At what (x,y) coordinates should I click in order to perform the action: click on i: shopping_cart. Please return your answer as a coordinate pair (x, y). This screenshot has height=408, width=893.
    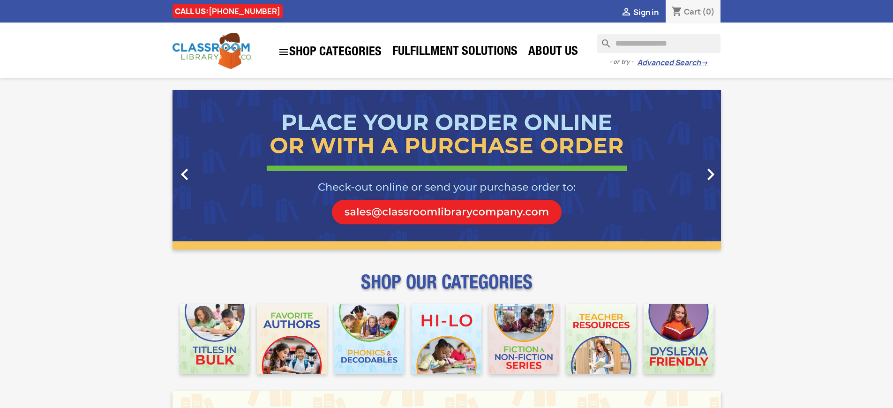
    Looking at the image, I should click on (677, 12).